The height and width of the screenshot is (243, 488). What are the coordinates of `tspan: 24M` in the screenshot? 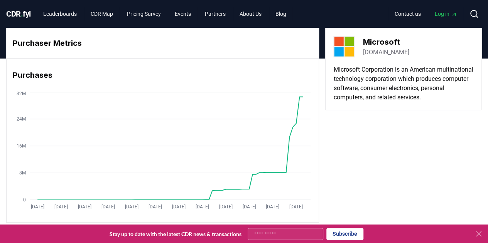 It's located at (21, 119).